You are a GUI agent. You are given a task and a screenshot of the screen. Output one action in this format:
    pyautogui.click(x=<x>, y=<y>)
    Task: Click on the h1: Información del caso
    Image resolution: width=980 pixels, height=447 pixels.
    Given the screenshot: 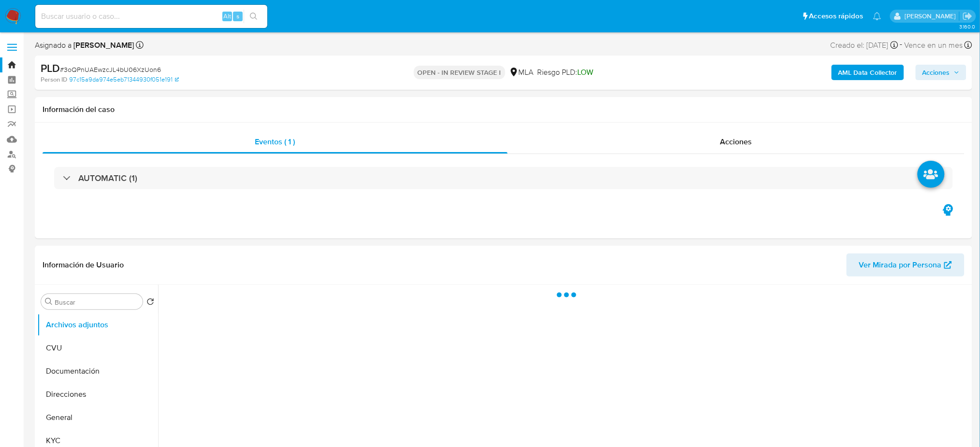 What is the action you would take?
    pyautogui.click(x=503, y=110)
    